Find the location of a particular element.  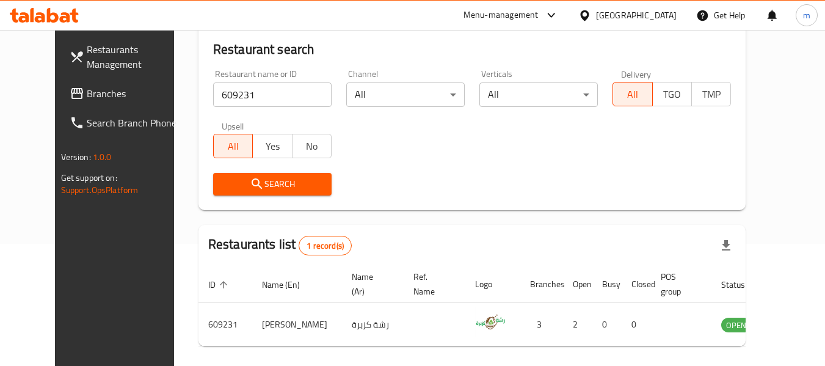

span: Name (En) is located at coordinates (289, 284).